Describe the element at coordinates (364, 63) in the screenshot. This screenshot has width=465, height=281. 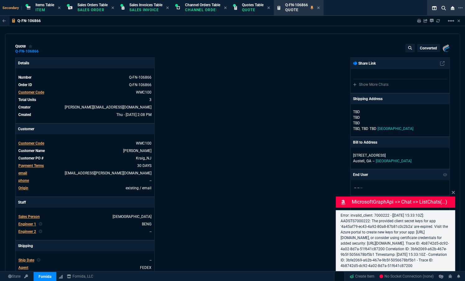
I see `p: Share Link` at that location.